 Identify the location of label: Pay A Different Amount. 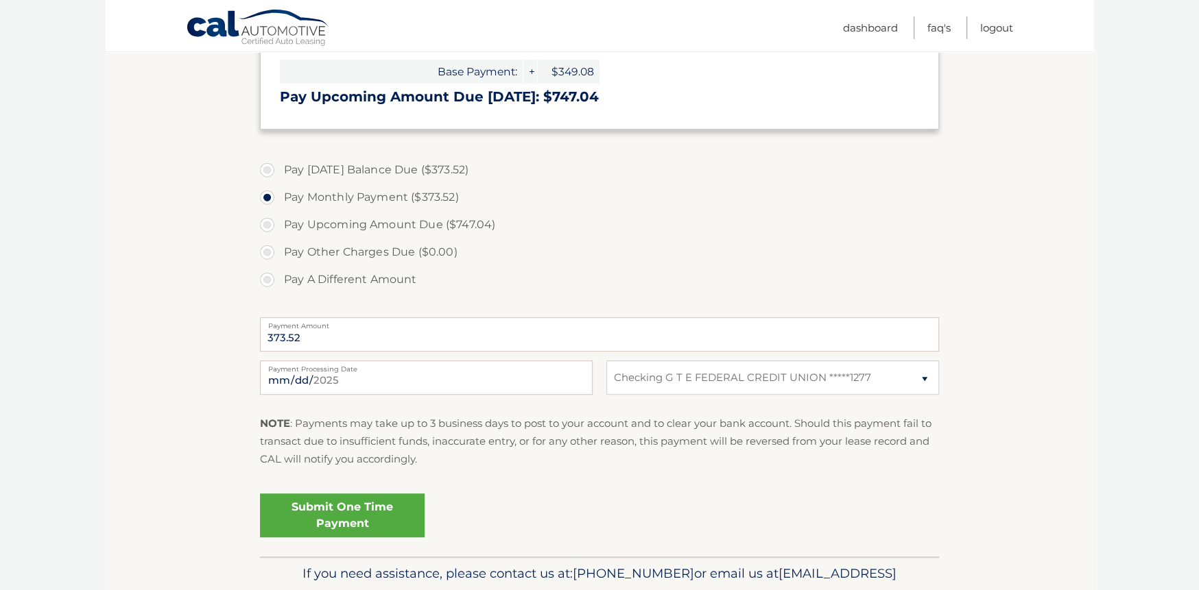
(599, 280).